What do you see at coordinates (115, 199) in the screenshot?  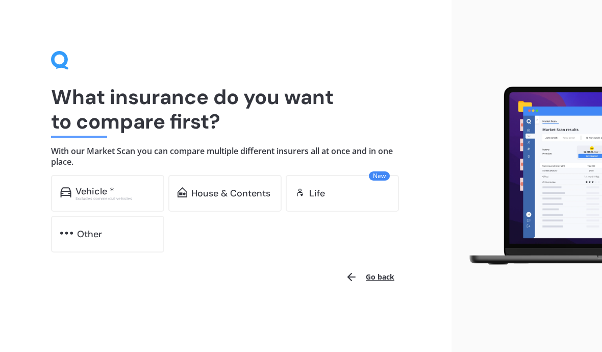 I see `div: Excludes commercial vehicles` at bounding box center [115, 199].